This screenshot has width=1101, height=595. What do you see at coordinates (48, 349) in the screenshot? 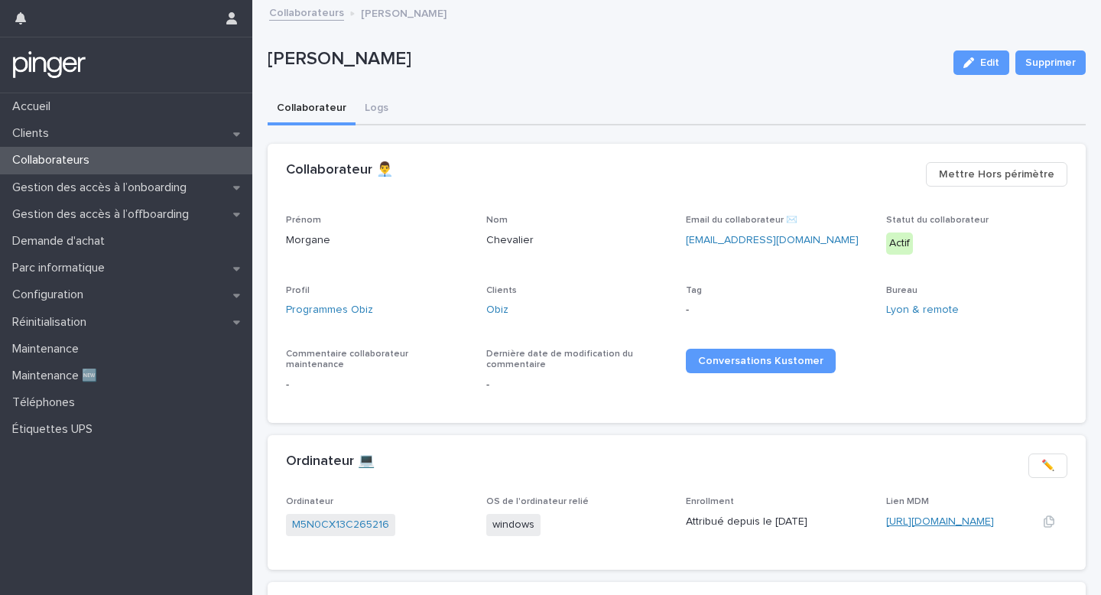
I see `p: Maintenance` at bounding box center [48, 349].